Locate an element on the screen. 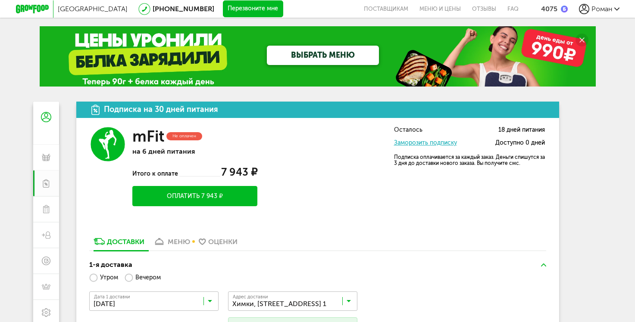 This screenshot has width=635, height=322. span: 18 дней питания is located at coordinates (522, 130).